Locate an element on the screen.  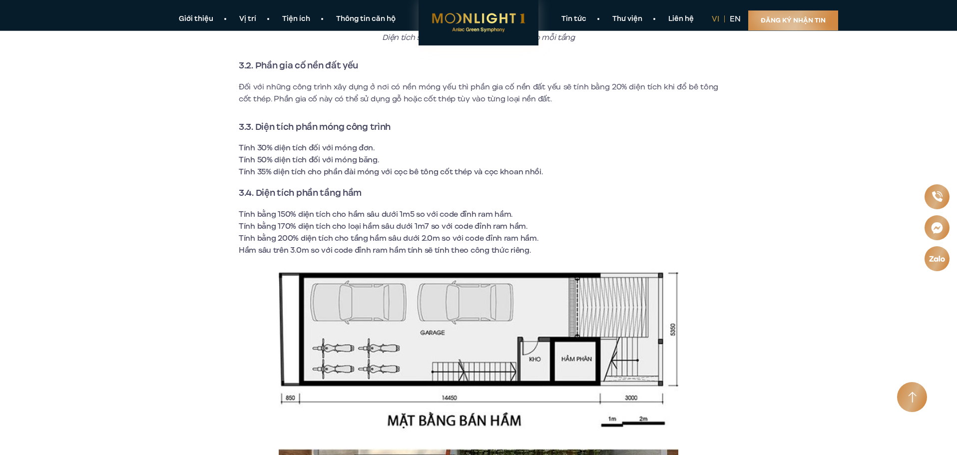
li: Tính 50% diện tích đối với móng băng. is located at coordinates (478, 160).